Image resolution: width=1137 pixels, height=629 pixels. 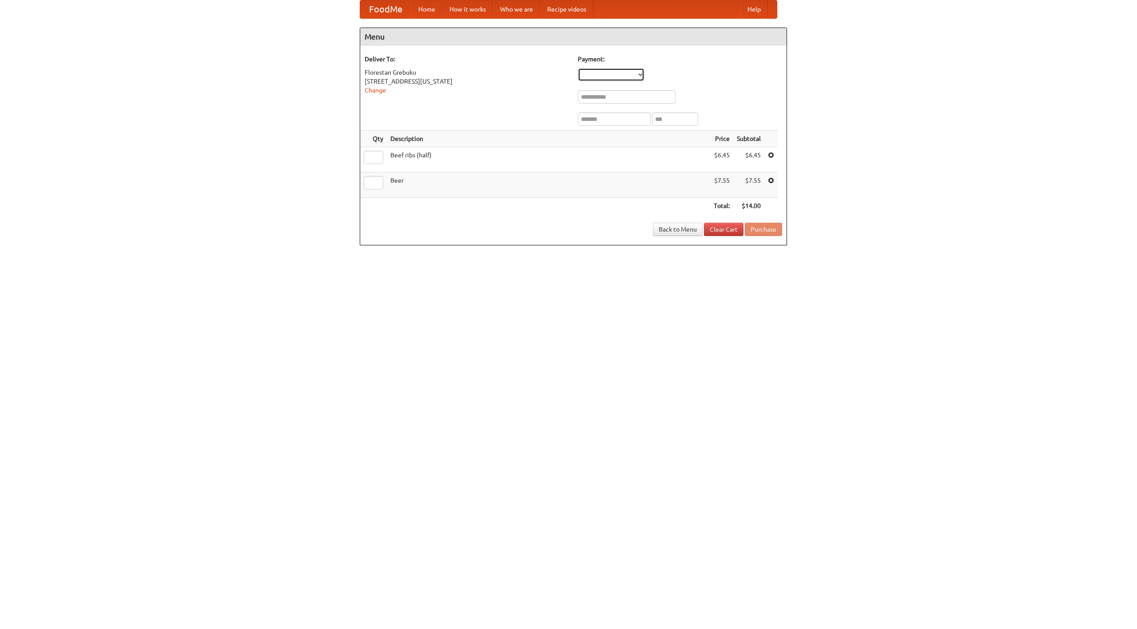 I want to click on a: Clear Cart, so click(x=724, y=229).